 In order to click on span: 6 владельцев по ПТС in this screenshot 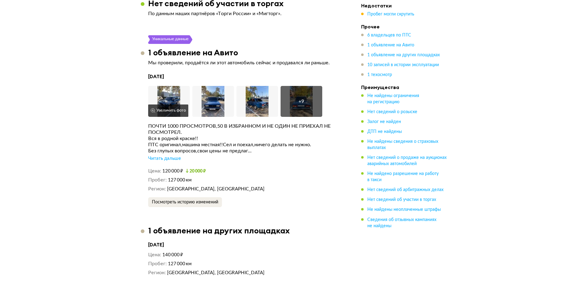, I will do `click(389, 35)`.